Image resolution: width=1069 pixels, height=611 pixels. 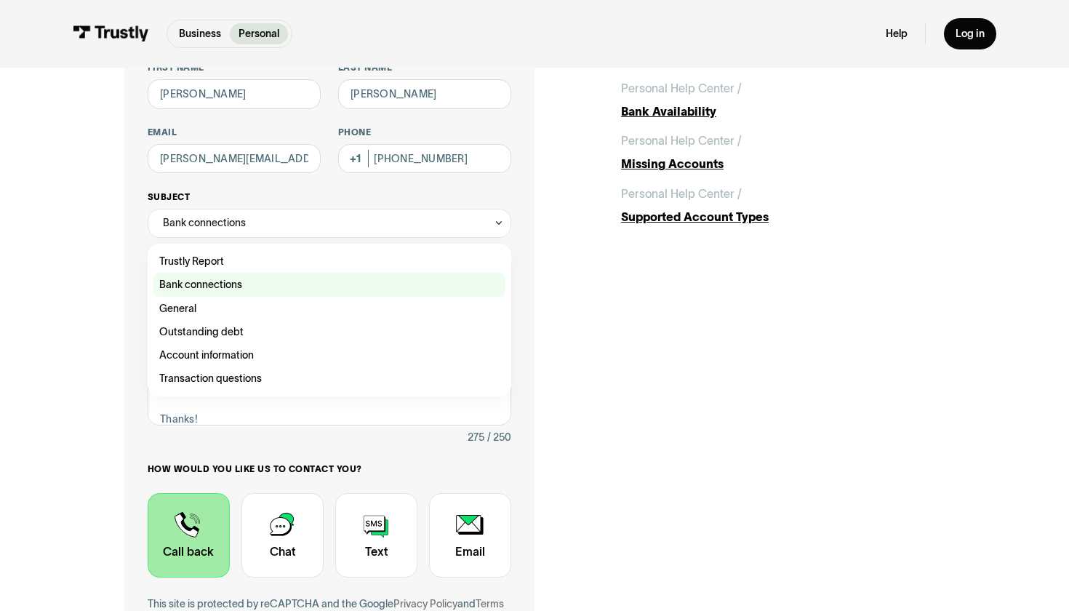 What do you see at coordinates (200, 33) in the screenshot?
I see `a: Business` at bounding box center [200, 33].